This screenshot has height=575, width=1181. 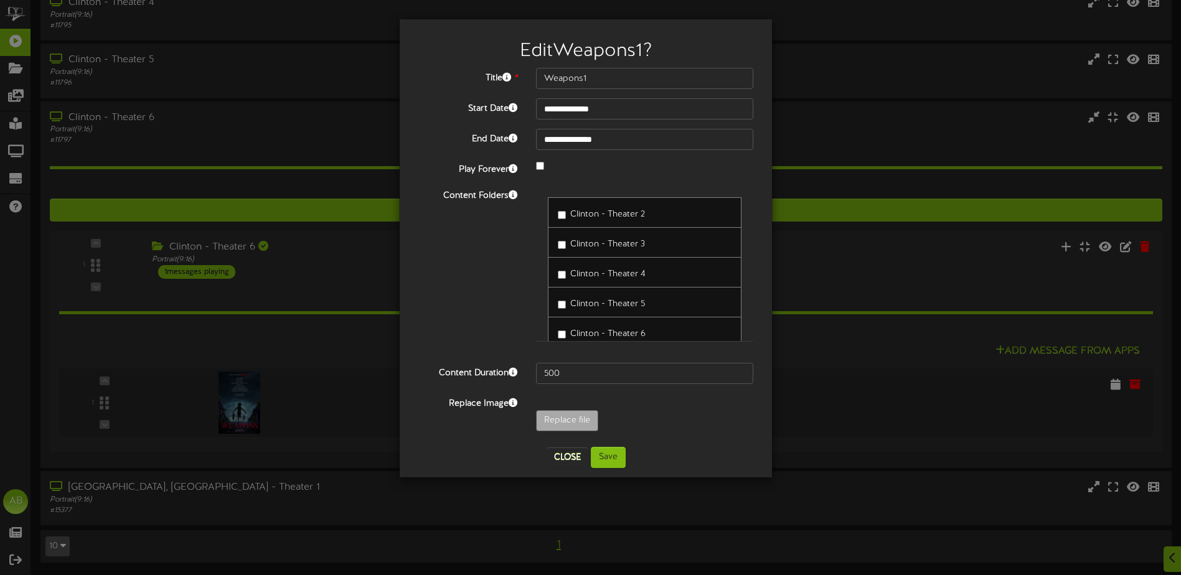 I want to click on button: Close, so click(x=567, y=458).